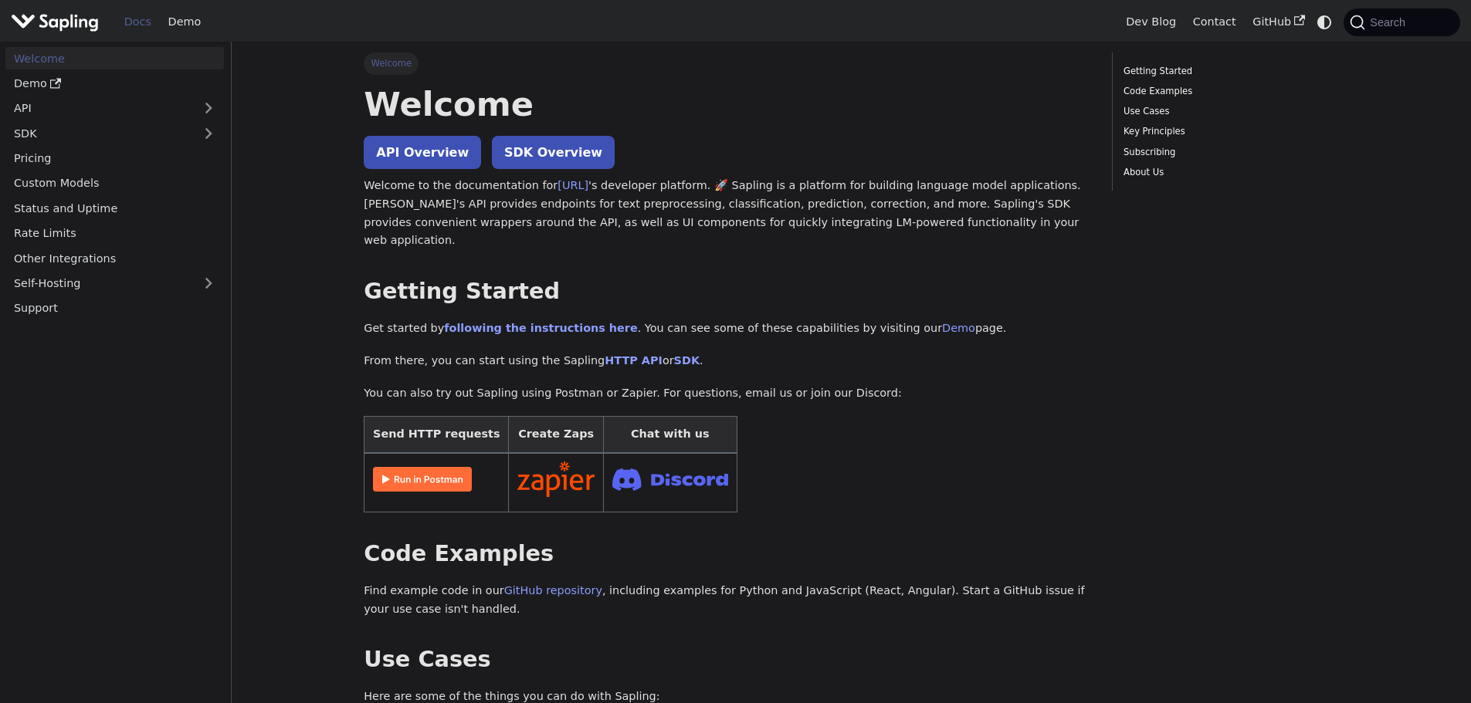 The width and height of the screenshot is (1471, 703). Describe the element at coordinates (391, 63) in the screenshot. I see `span: Welcome` at that location.